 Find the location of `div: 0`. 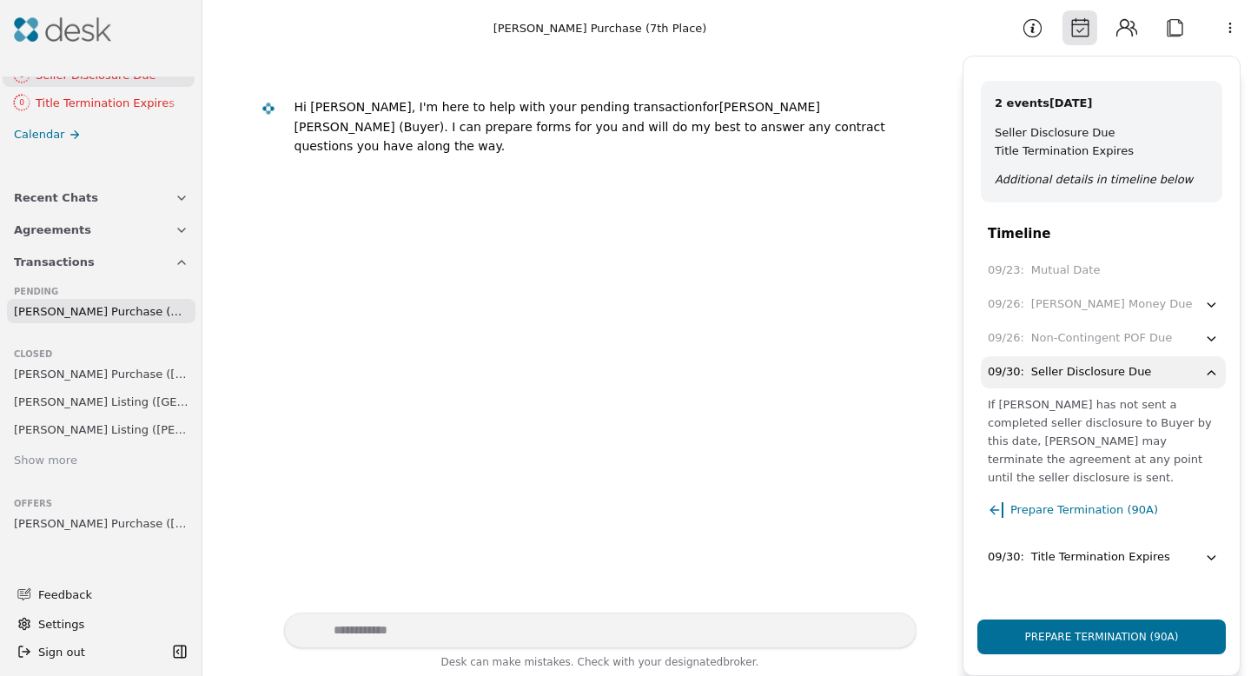

div: 0 is located at coordinates (22, 102).